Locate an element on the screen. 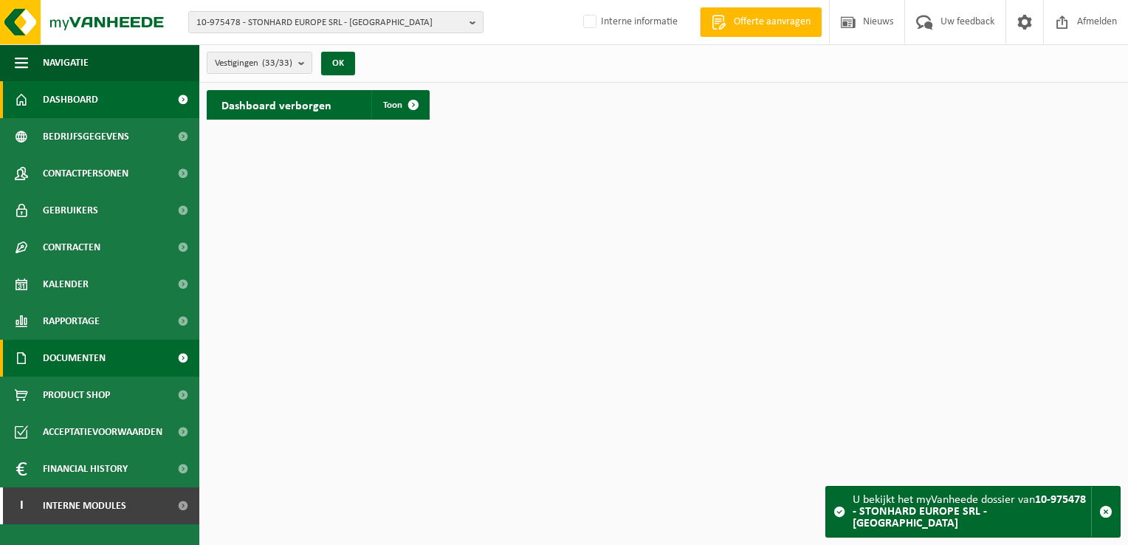 The width and height of the screenshot is (1128, 545). button: Vestigingen(33/33) is located at coordinates (259, 63).